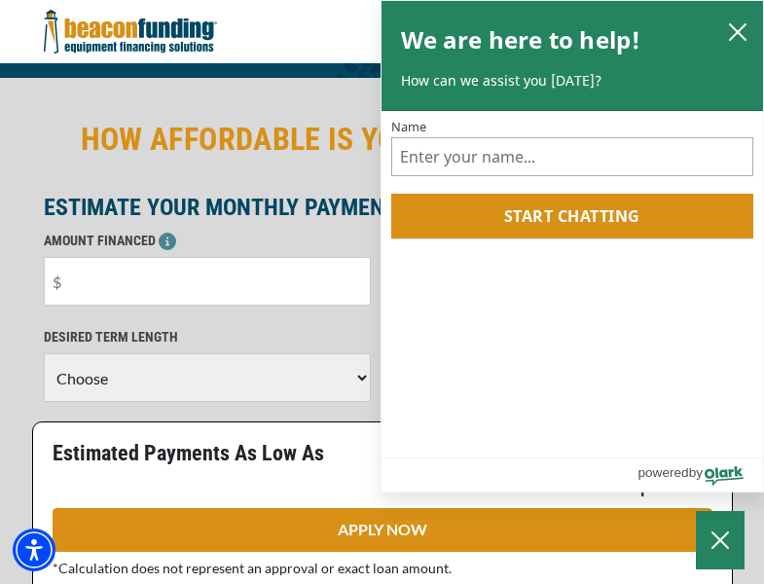  What do you see at coordinates (572, 127) in the screenshot?
I see `label: Name` at bounding box center [572, 127].